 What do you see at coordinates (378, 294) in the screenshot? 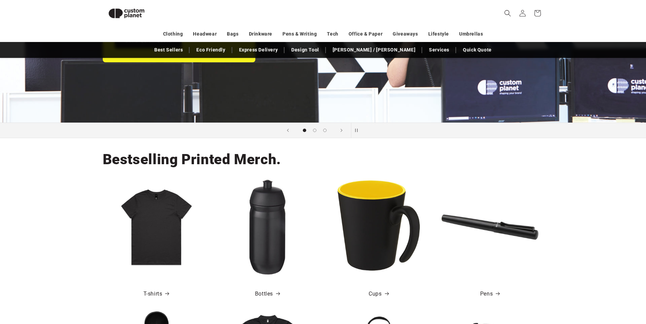
I see `a: Cups` at bounding box center [378, 294].